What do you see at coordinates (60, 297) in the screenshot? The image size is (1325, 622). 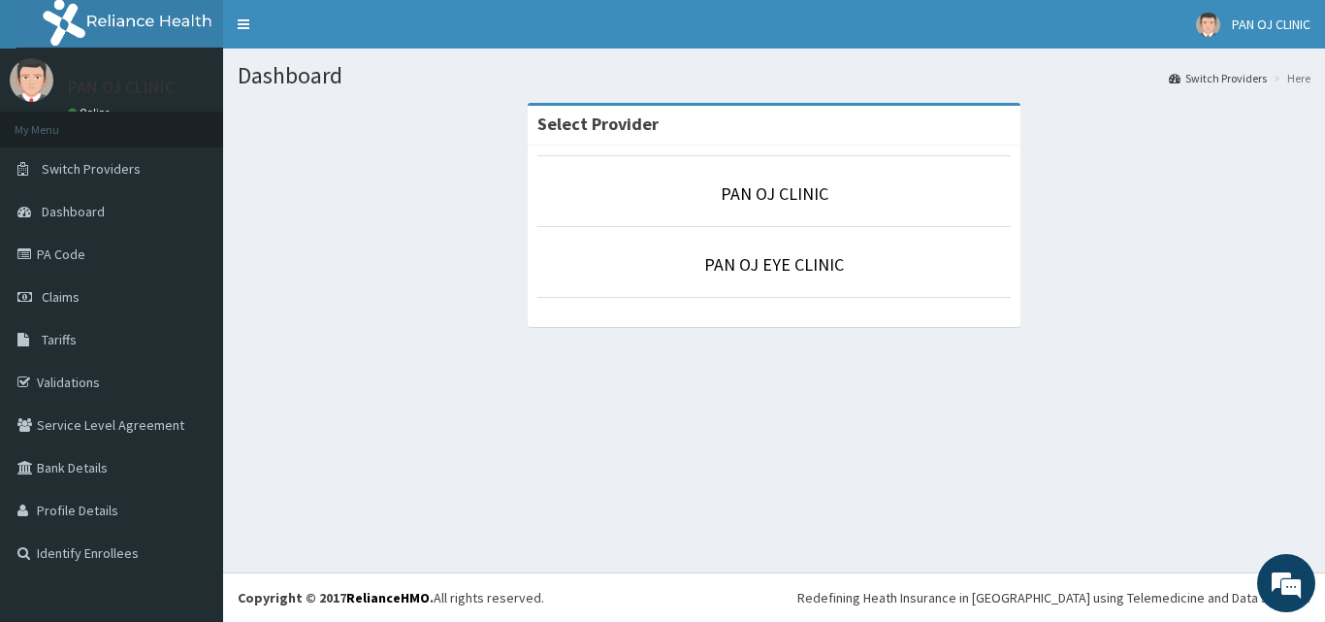 I see `span: Claims` at bounding box center [60, 297].